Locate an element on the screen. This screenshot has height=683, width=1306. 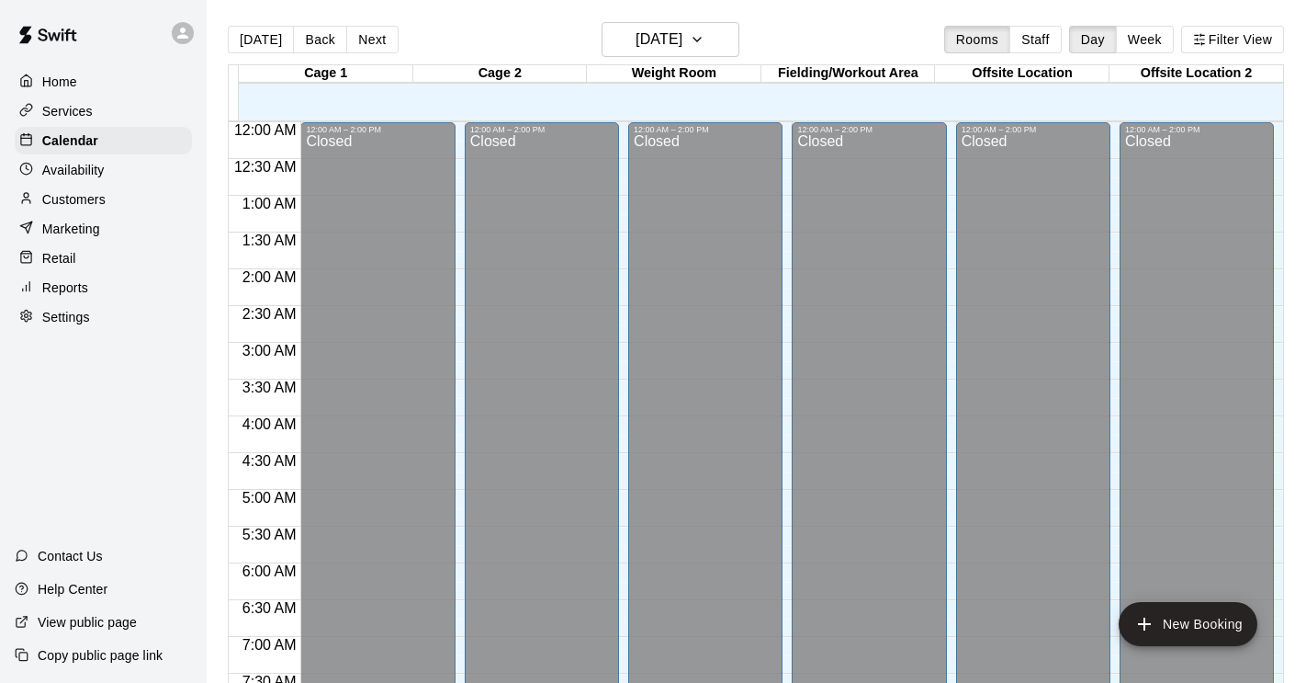
div: Weight Room is located at coordinates (674, 73).